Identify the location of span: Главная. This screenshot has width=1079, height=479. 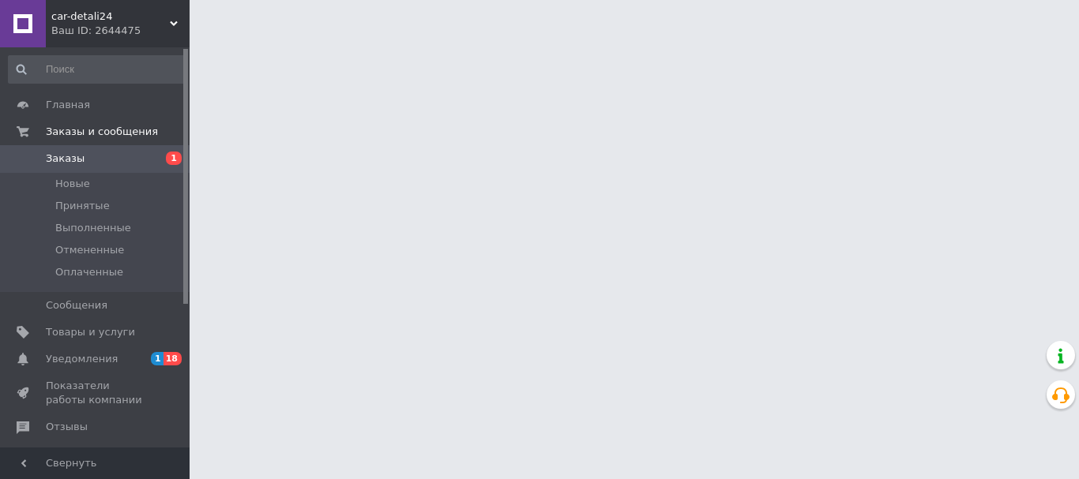
(68, 105).